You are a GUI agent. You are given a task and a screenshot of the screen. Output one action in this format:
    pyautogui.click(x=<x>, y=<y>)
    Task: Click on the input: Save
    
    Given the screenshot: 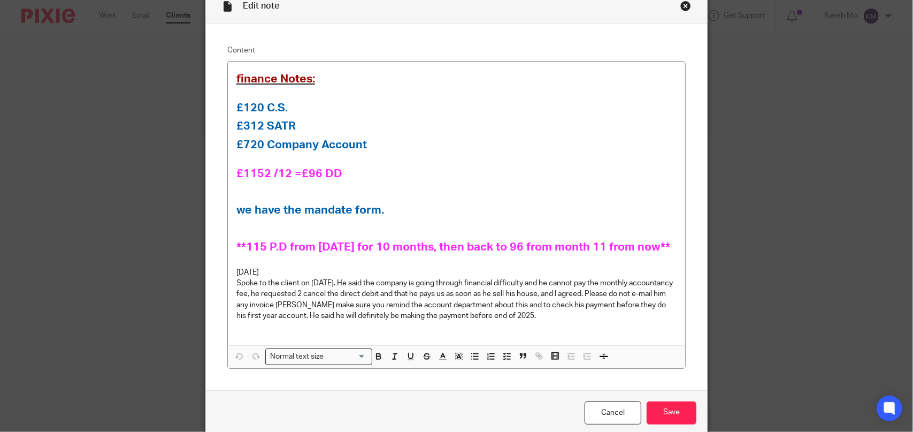 What is the action you would take?
    pyautogui.click(x=671, y=412)
    